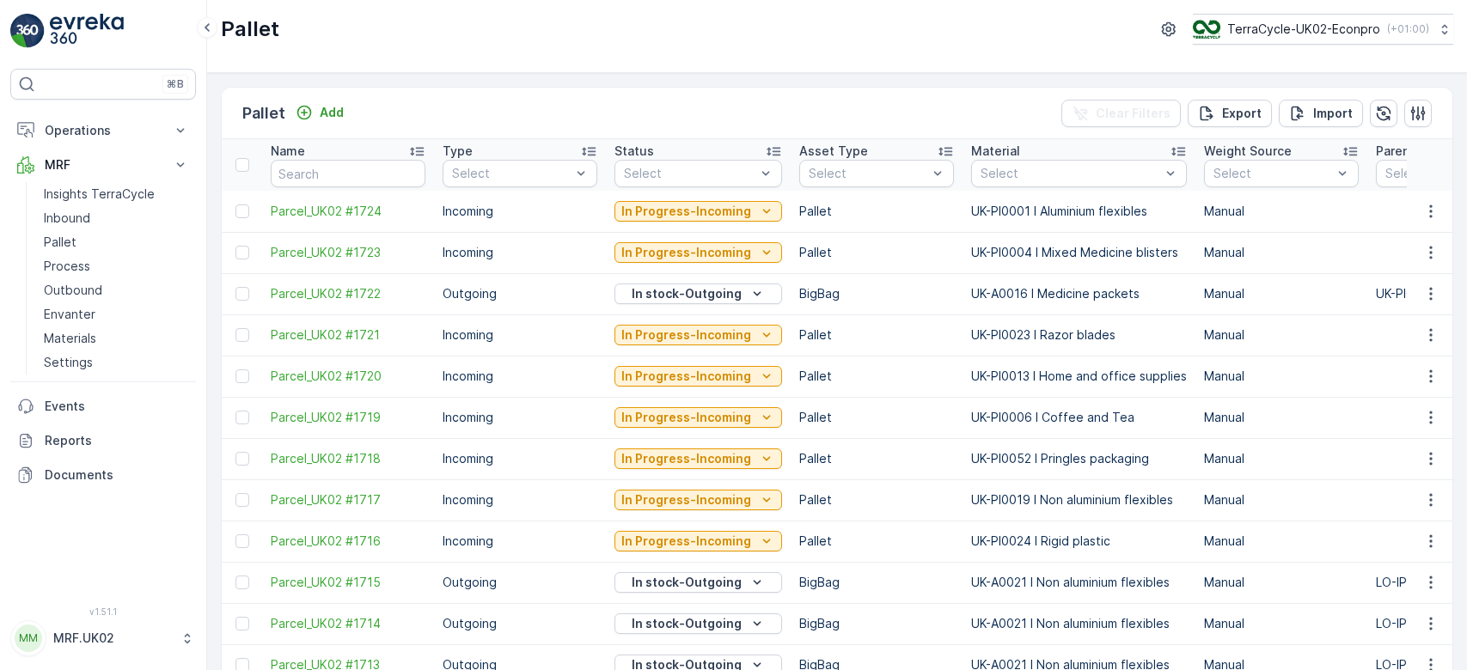 The width and height of the screenshot is (1467, 670). Describe the element at coordinates (1304, 29) in the screenshot. I see `p: TerraCycle-UK02-Econpro` at that location.